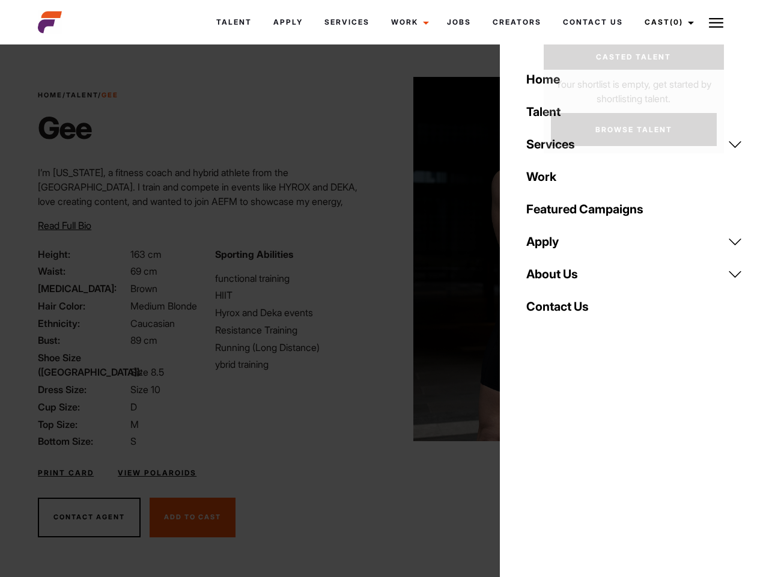 The height and width of the screenshot is (577, 769). I want to click on li: Running (Long Distance), so click(296, 347).